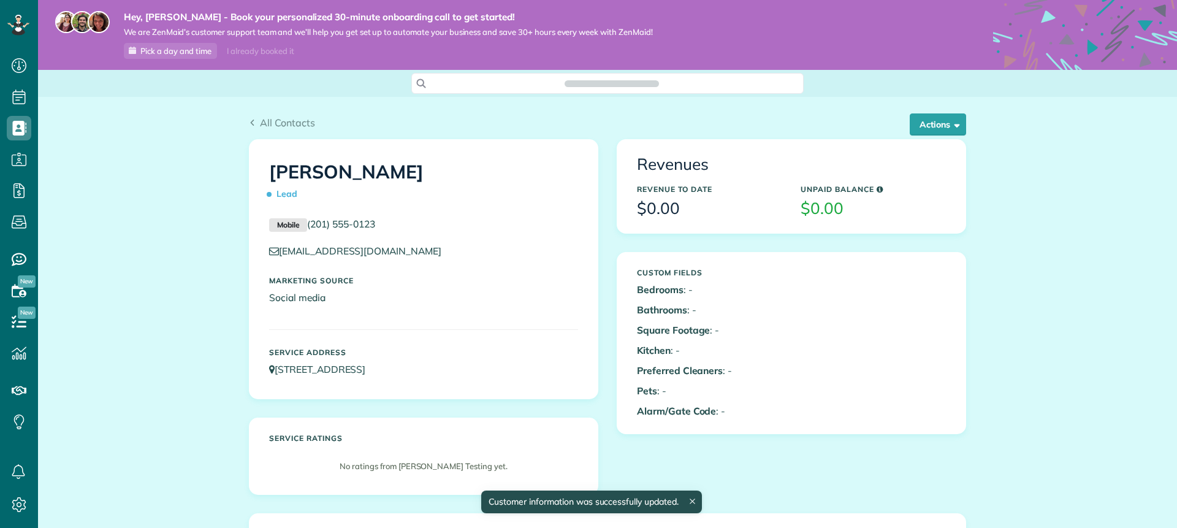  What do you see at coordinates (938, 124) in the screenshot?
I see `button: Actions` at bounding box center [938, 124].